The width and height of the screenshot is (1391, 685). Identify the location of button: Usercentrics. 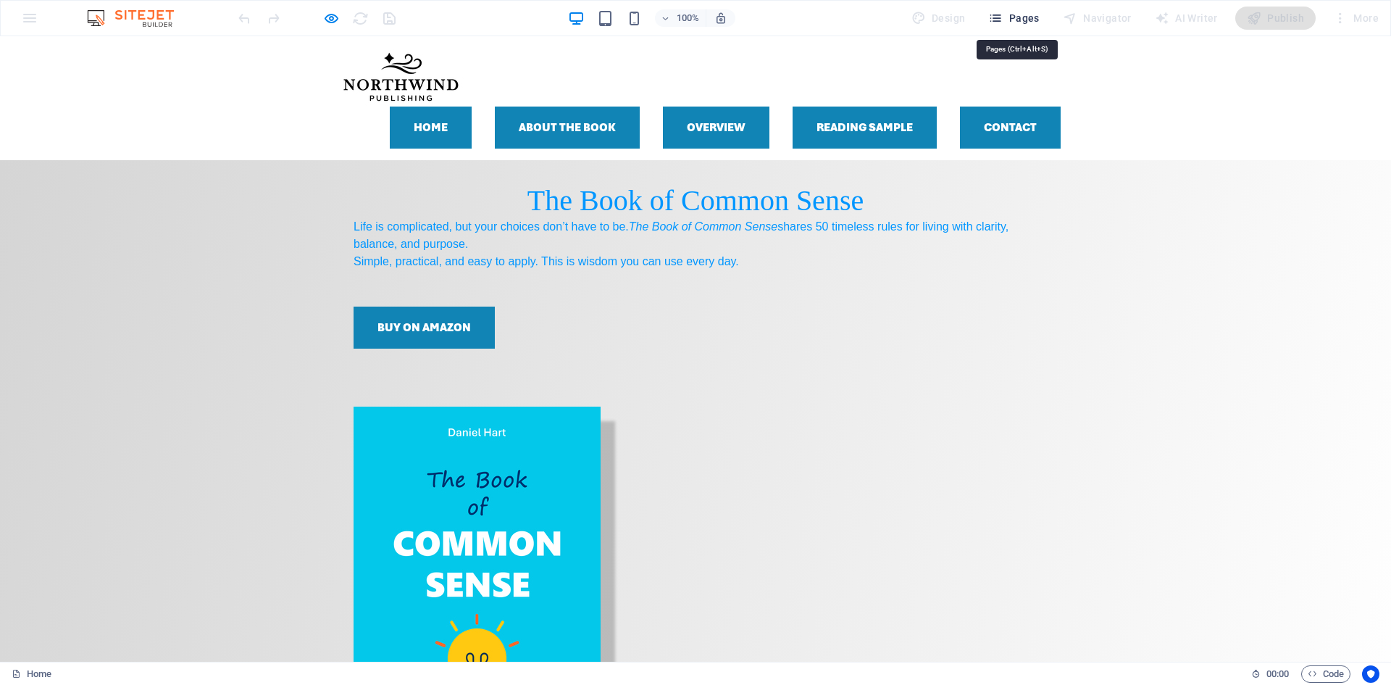
(1370, 674).